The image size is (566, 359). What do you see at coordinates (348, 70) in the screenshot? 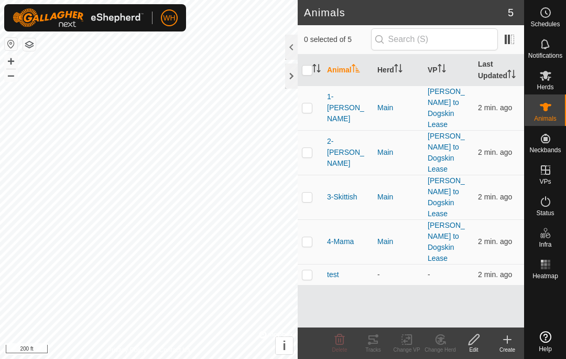
I see `th: Animal` at bounding box center [348, 70].